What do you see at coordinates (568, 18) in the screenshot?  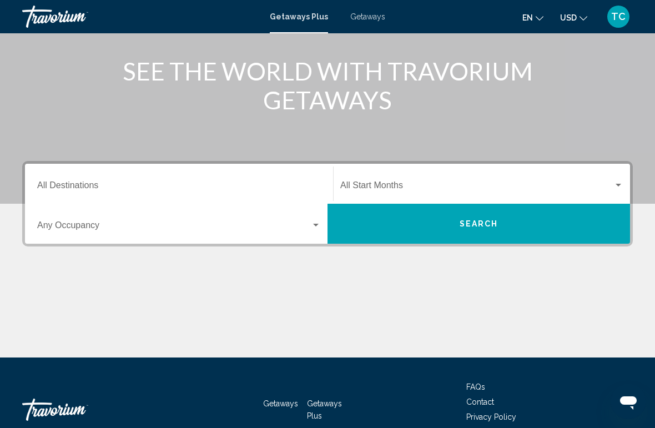 I see `span: USD` at bounding box center [568, 18].